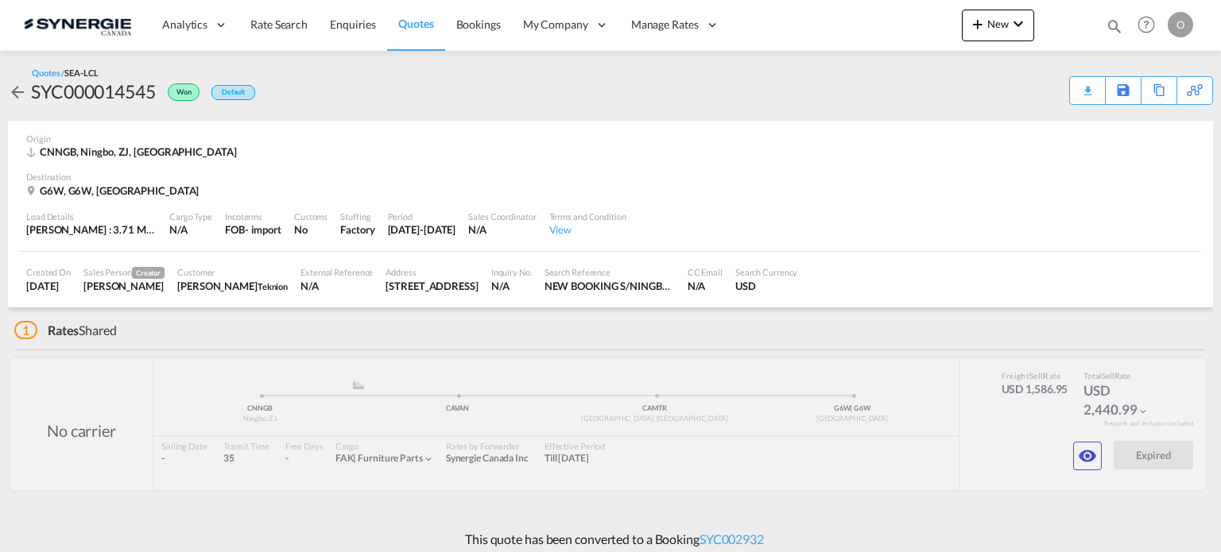  What do you see at coordinates (64, 330) in the screenshot?
I see `span: Rates` at bounding box center [64, 330].